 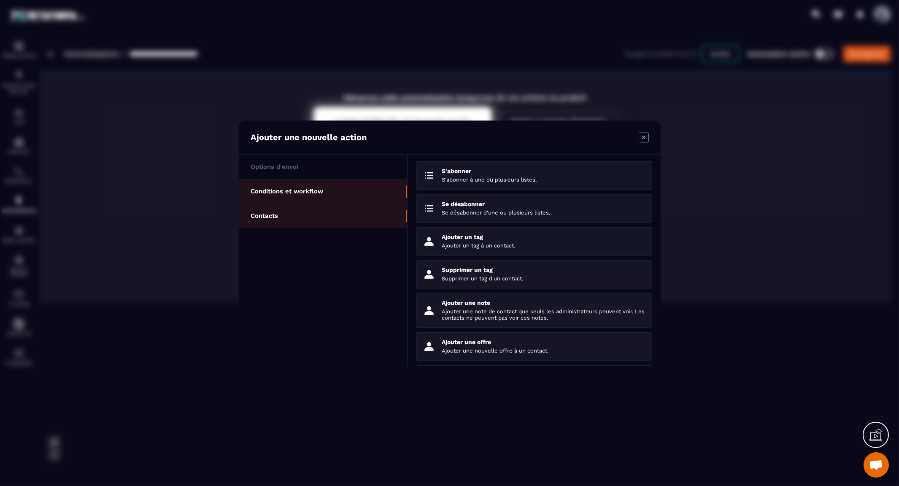 What do you see at coordinates (264, 216) in the screenshot?
I see `p: Contacts` at bounding box center [264, 216].